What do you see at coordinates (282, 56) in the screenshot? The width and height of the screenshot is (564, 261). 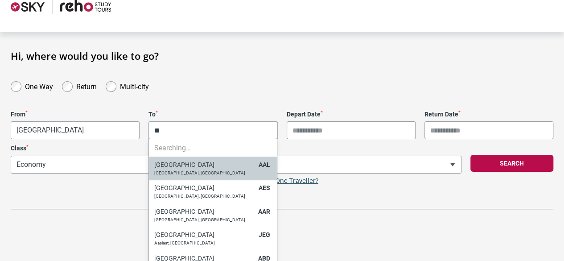 I see `h1: Hi, where would you like to go?` at bounding box center [282, 56].